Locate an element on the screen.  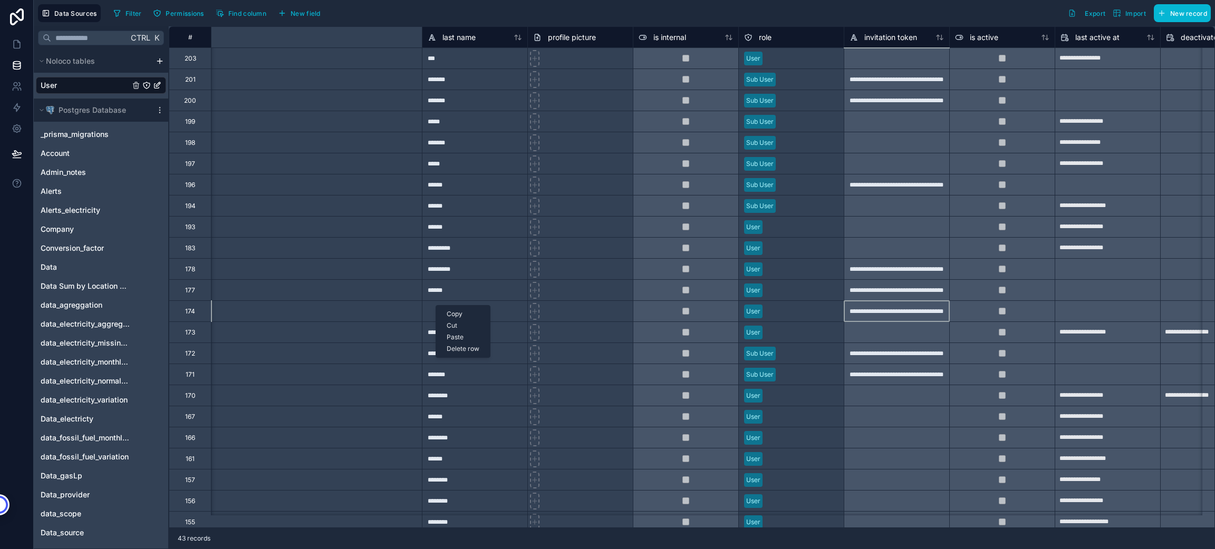
button: New record is located at coordinates (1182, 13).